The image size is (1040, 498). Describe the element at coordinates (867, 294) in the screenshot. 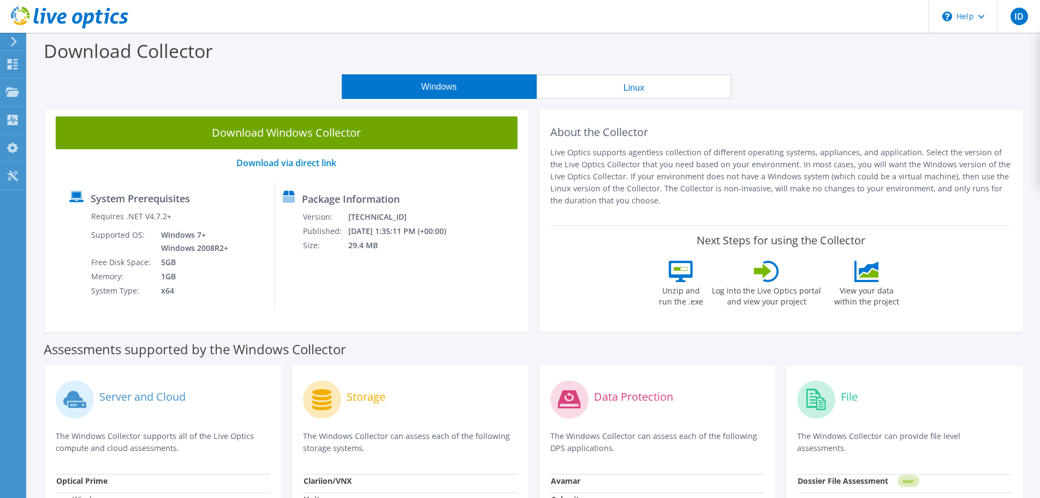

I see `label: View your data within the project` at that location.